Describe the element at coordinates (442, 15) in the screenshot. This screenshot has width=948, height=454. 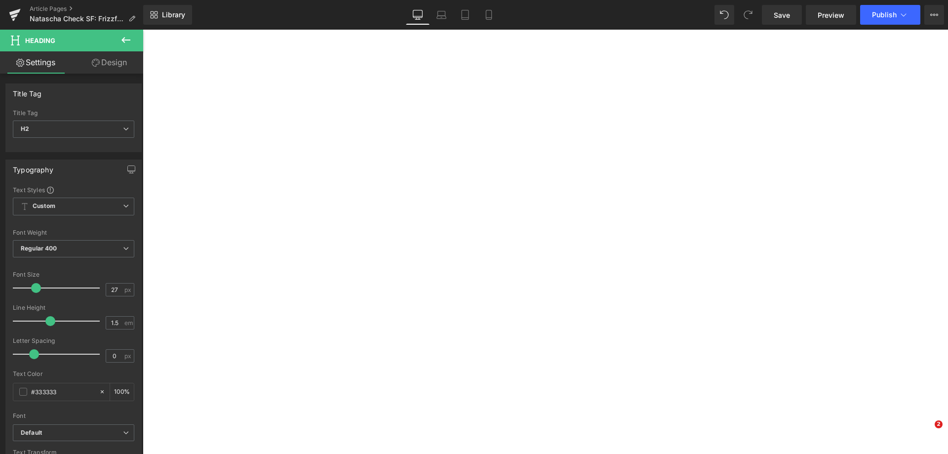
I see `a: Laptop` at that location.